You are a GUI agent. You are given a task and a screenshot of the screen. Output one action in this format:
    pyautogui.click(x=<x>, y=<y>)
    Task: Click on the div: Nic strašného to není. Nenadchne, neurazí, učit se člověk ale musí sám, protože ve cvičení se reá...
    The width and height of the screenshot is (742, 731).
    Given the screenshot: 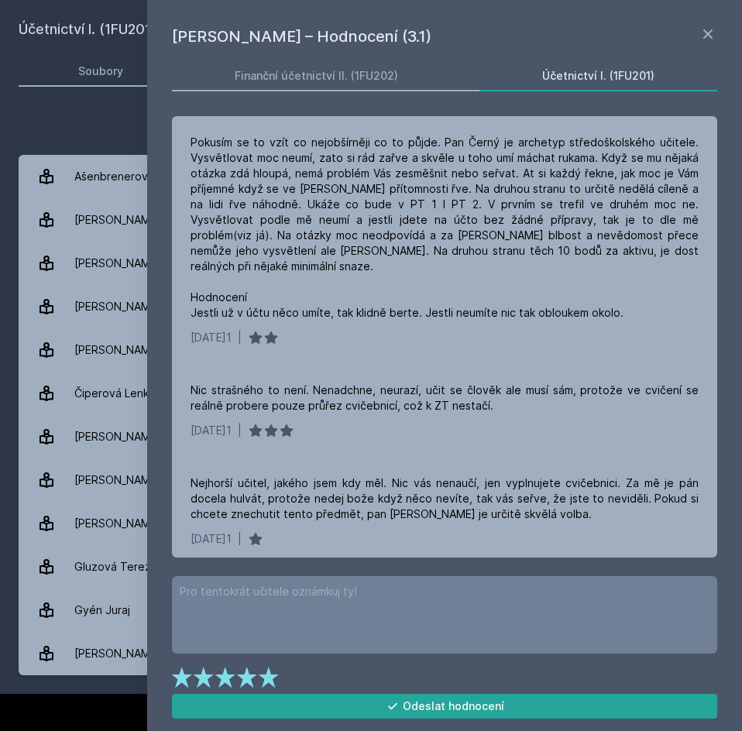 What is the action you would take?
    pyautogui.click(x=445, y=398)
    